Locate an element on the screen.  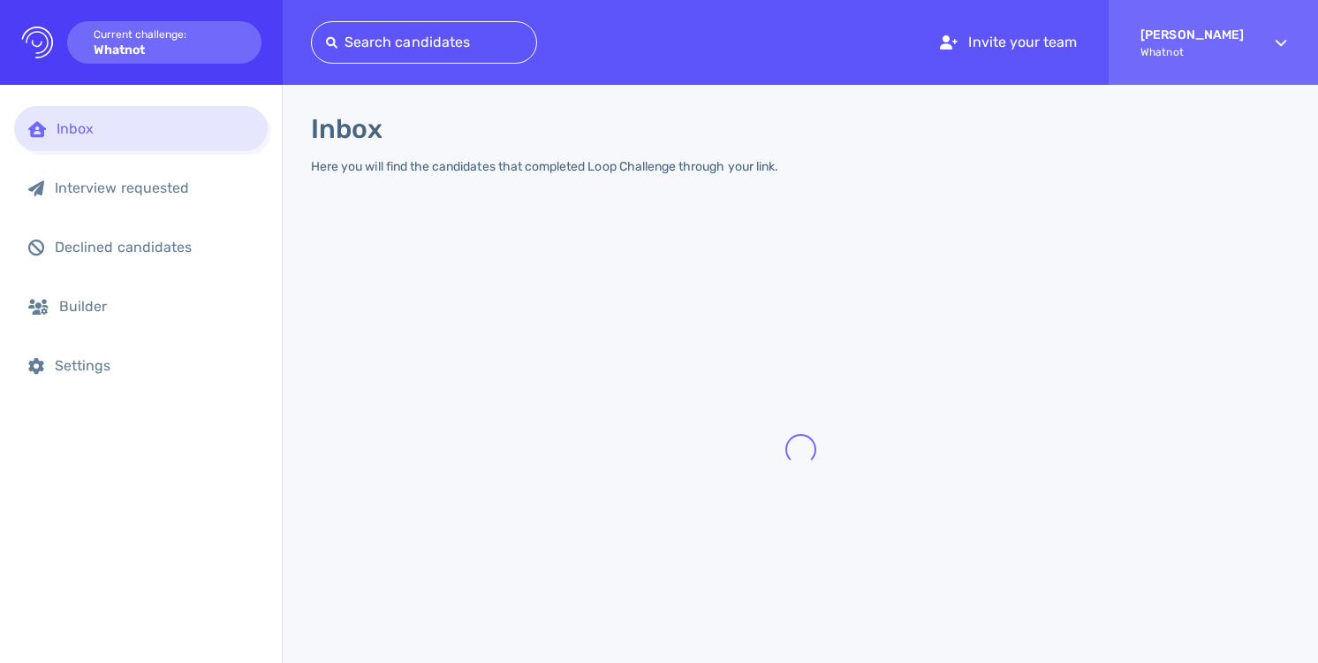
div: Interview requested is located at coordinates (154, 187).